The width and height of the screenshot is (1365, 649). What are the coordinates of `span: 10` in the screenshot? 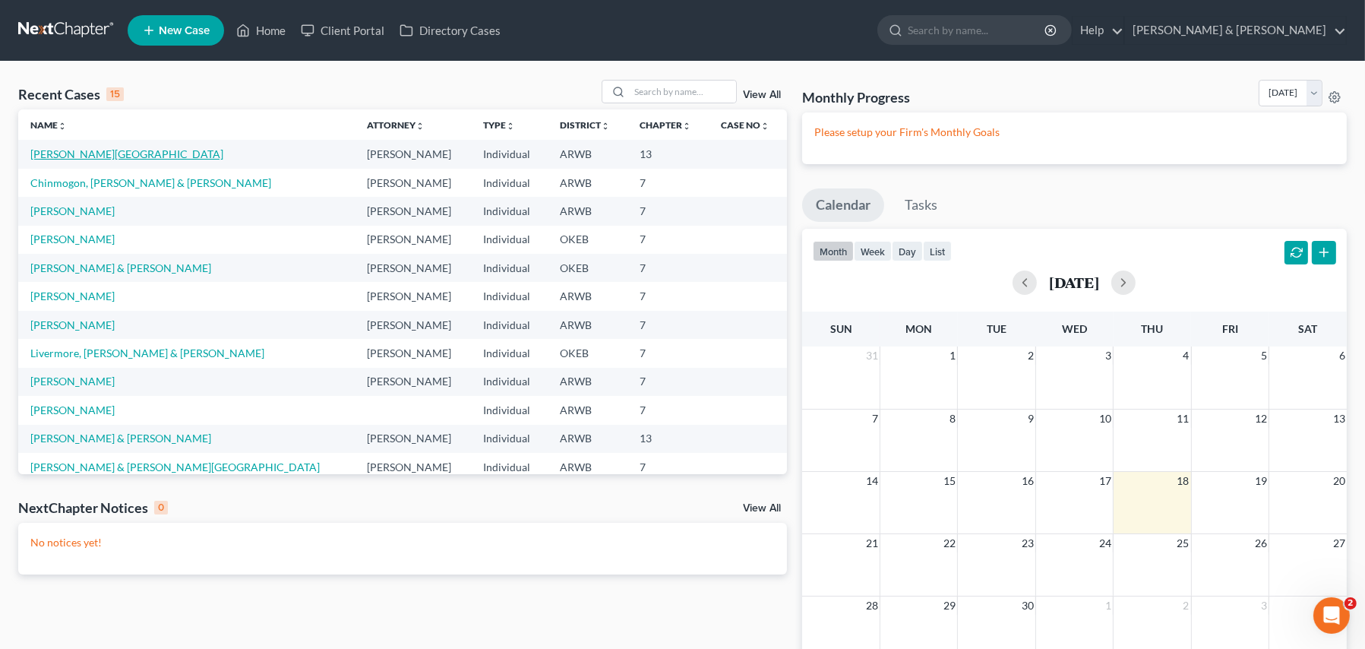 It's located at (1105, 419).